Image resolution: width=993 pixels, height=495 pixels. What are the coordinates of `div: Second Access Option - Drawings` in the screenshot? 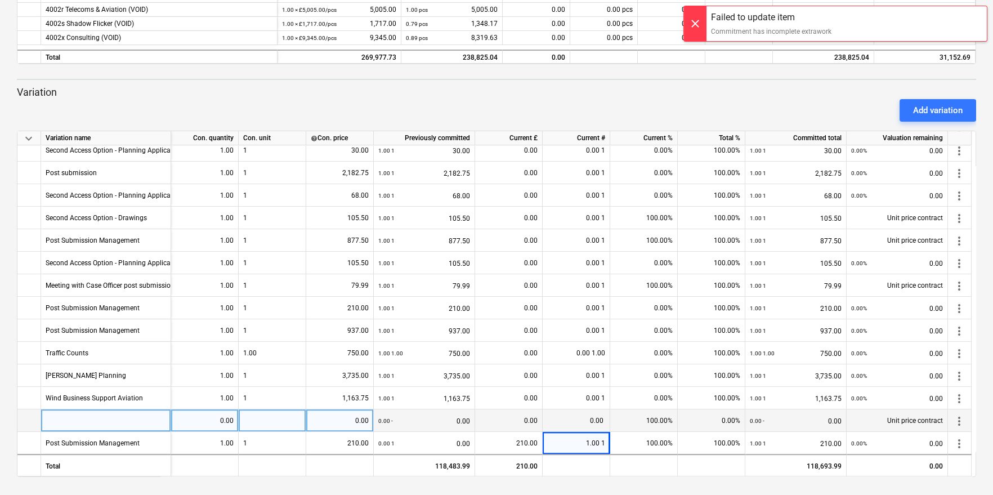 It's located at (96, 217).